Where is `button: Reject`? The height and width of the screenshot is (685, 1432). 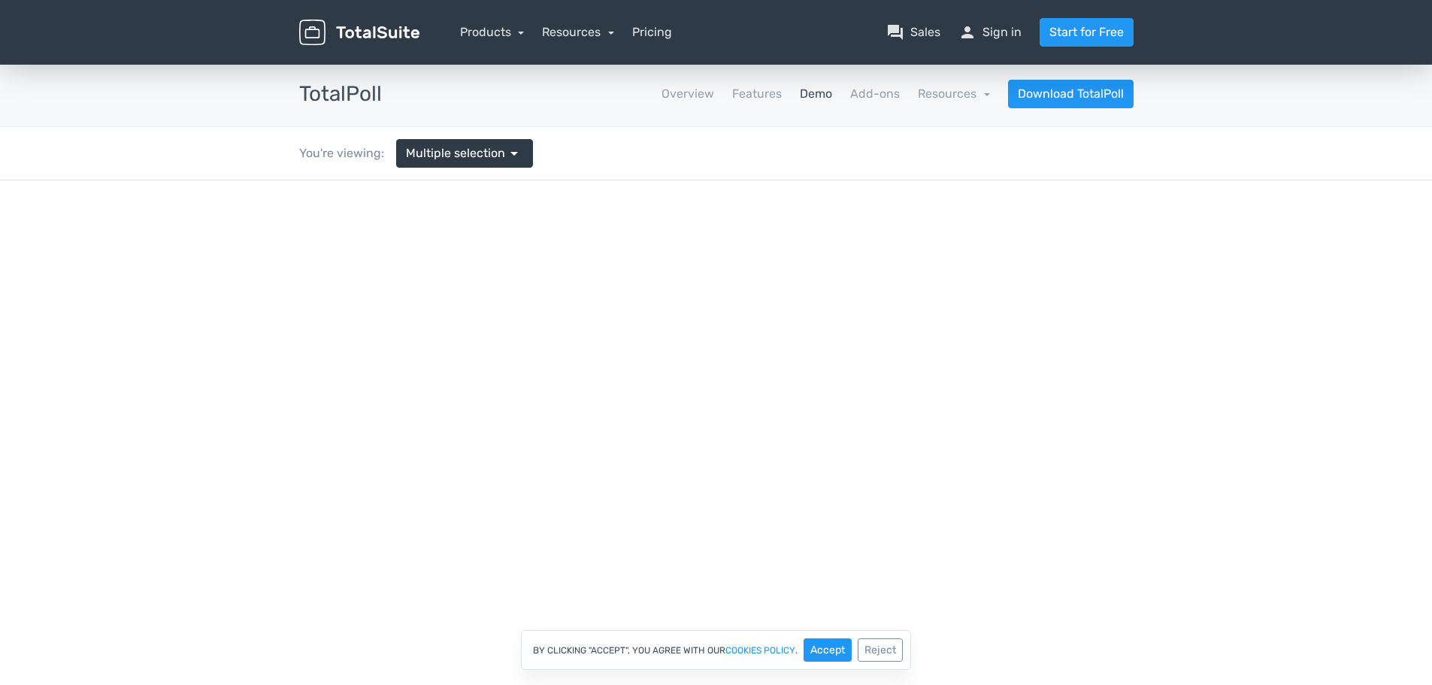 button: Reject is located at coordinates (880, 649).